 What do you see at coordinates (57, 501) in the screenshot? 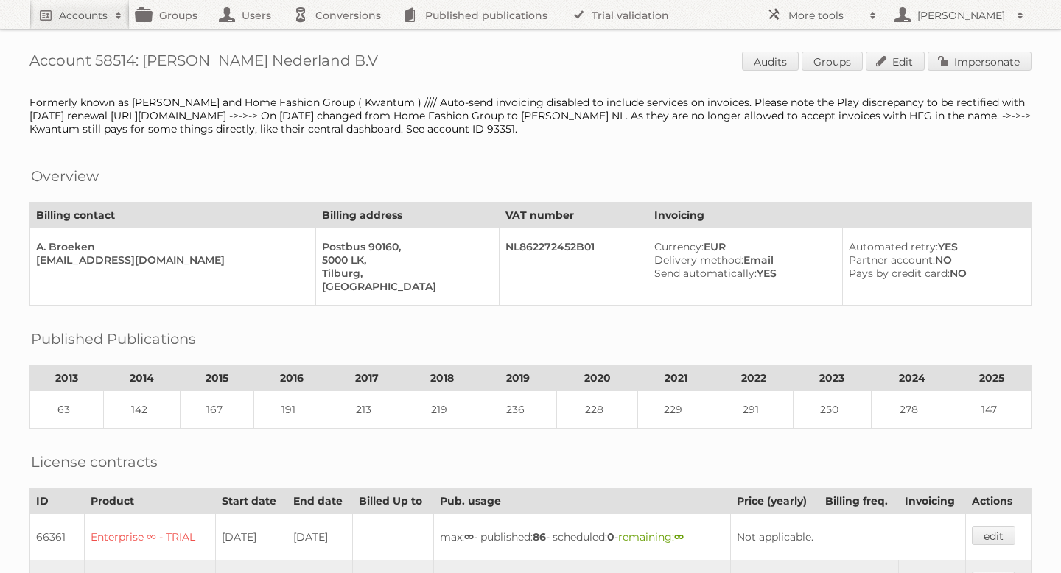
I see `th: ID` at bounding box center [57, 501].